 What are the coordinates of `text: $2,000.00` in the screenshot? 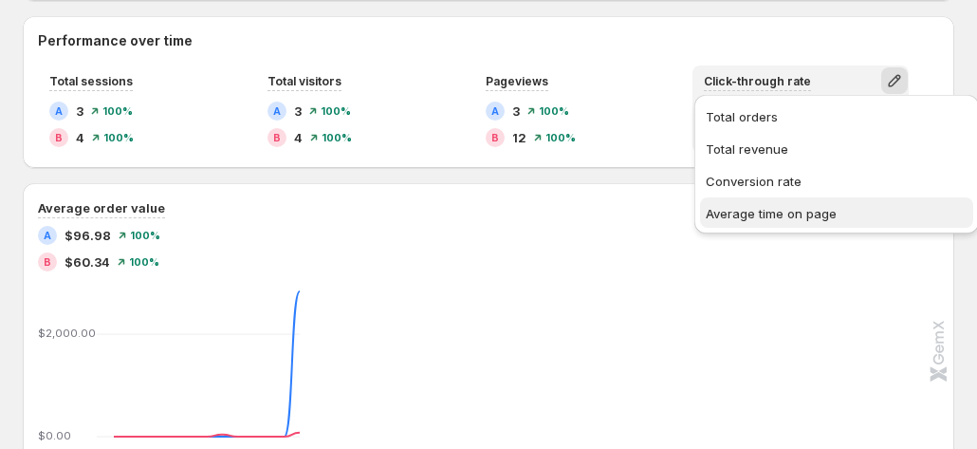 It's located at (66, 333).